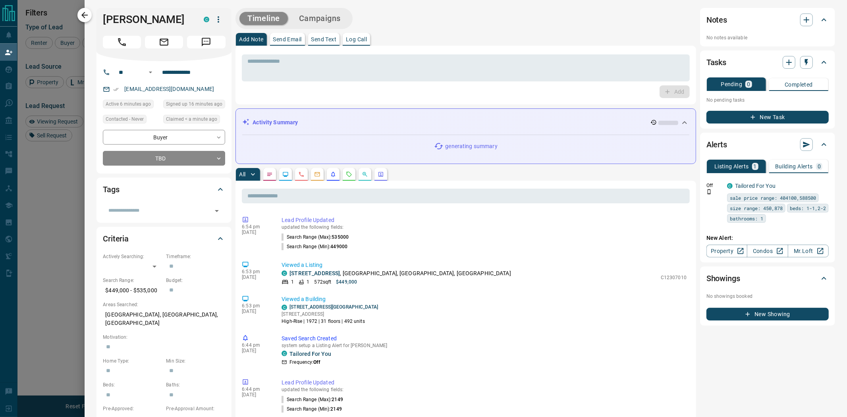  What do you see at coordinates (132, 290) in the screenshot?
I see `p: $449,000 - $535,000` at bounding box center [132, 290].